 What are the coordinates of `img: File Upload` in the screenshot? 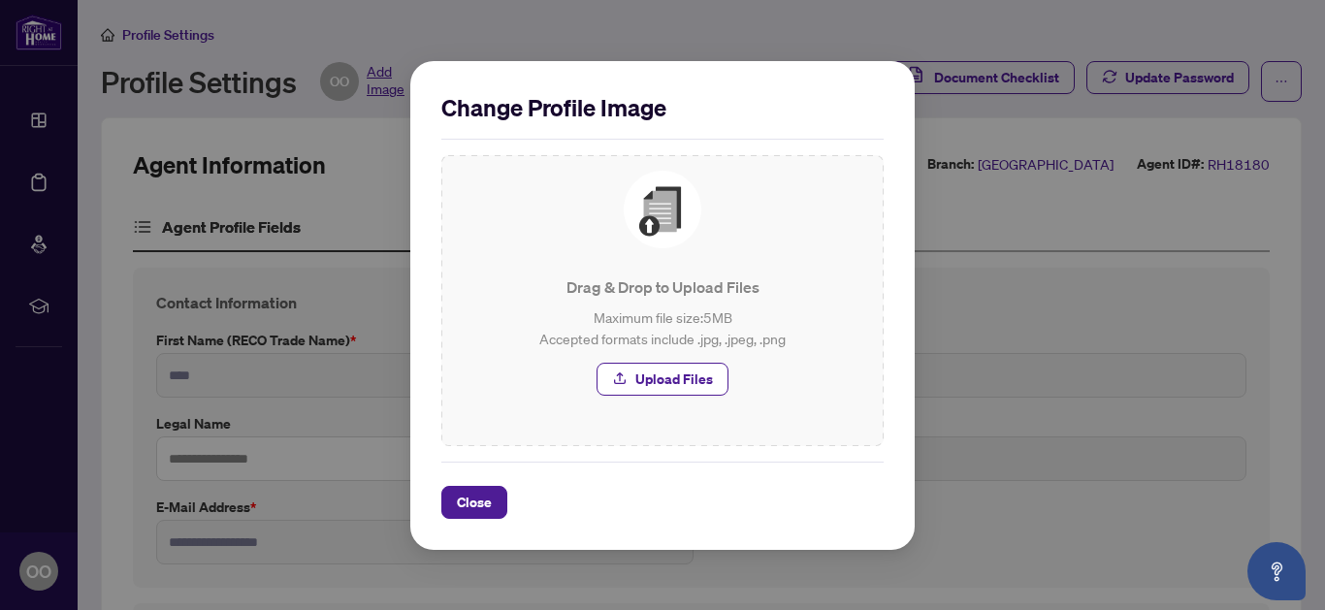 It's located at (662, 210).